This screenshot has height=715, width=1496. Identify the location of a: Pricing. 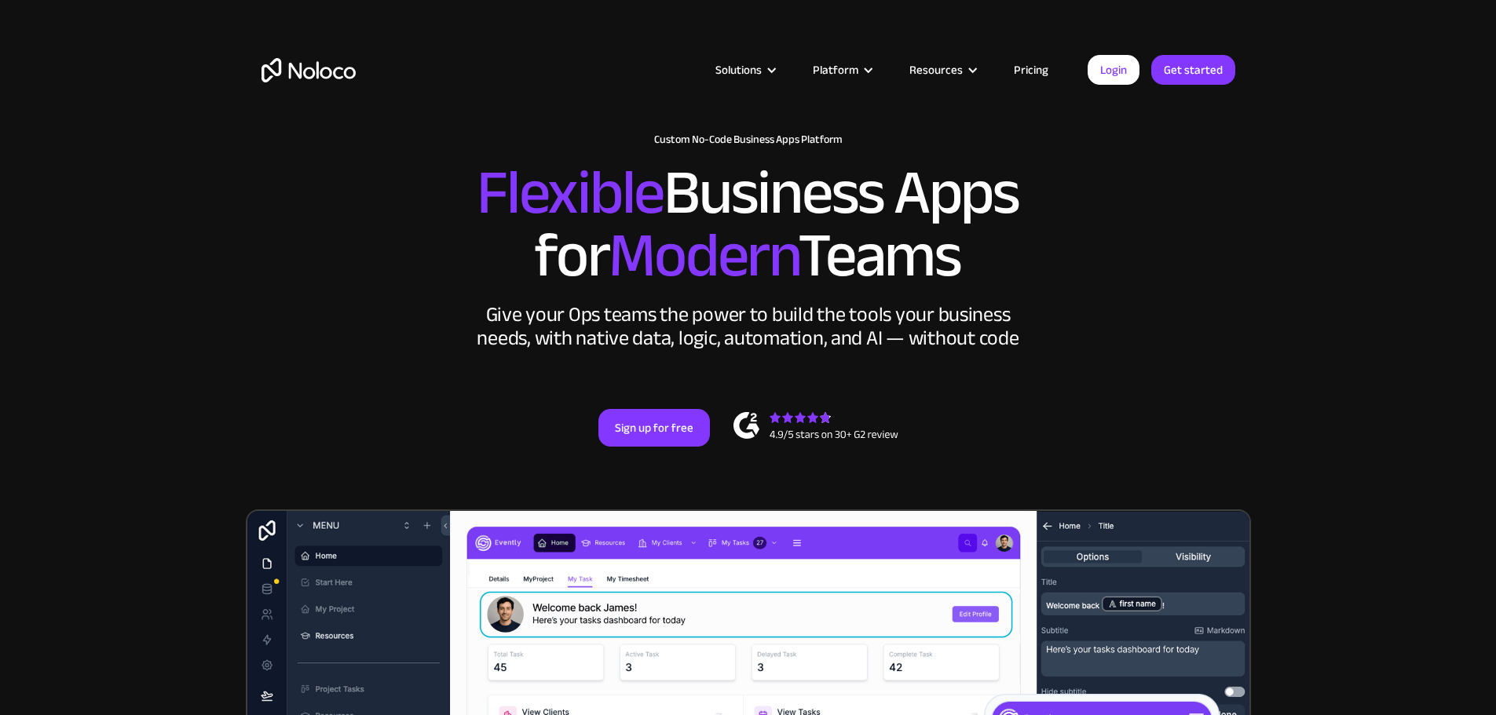
(1031, 70).